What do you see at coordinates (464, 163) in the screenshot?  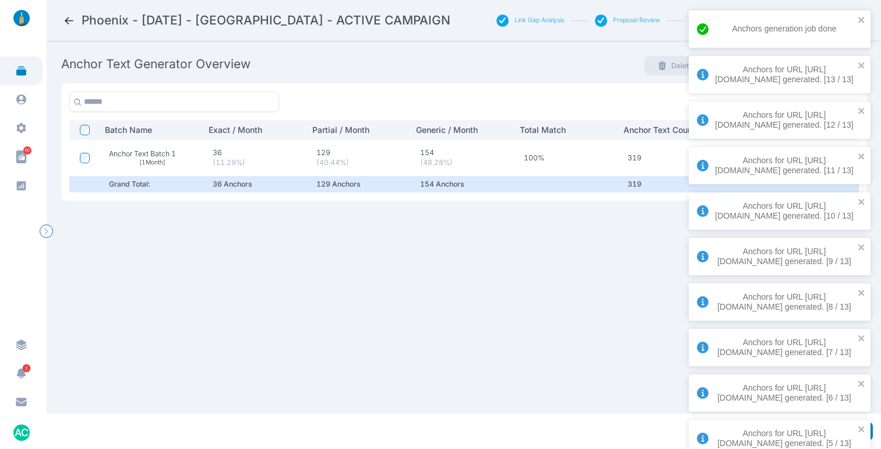 I see `p: ( 48.28 %)` at bounding box center [464, 163].